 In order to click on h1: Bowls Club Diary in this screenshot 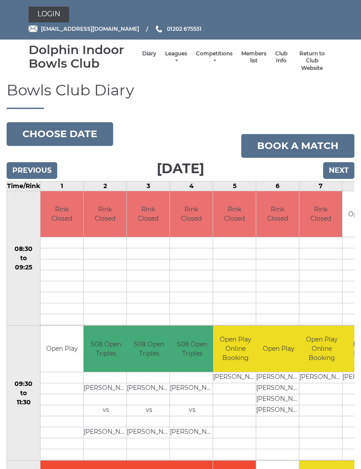, I will do `click(180, 95)`.